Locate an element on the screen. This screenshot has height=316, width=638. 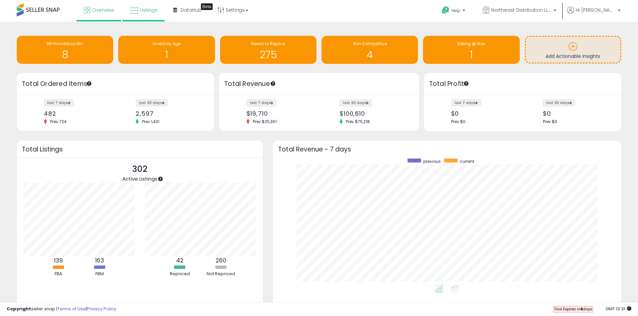
span: Listings is located at coordinates (149, 10).